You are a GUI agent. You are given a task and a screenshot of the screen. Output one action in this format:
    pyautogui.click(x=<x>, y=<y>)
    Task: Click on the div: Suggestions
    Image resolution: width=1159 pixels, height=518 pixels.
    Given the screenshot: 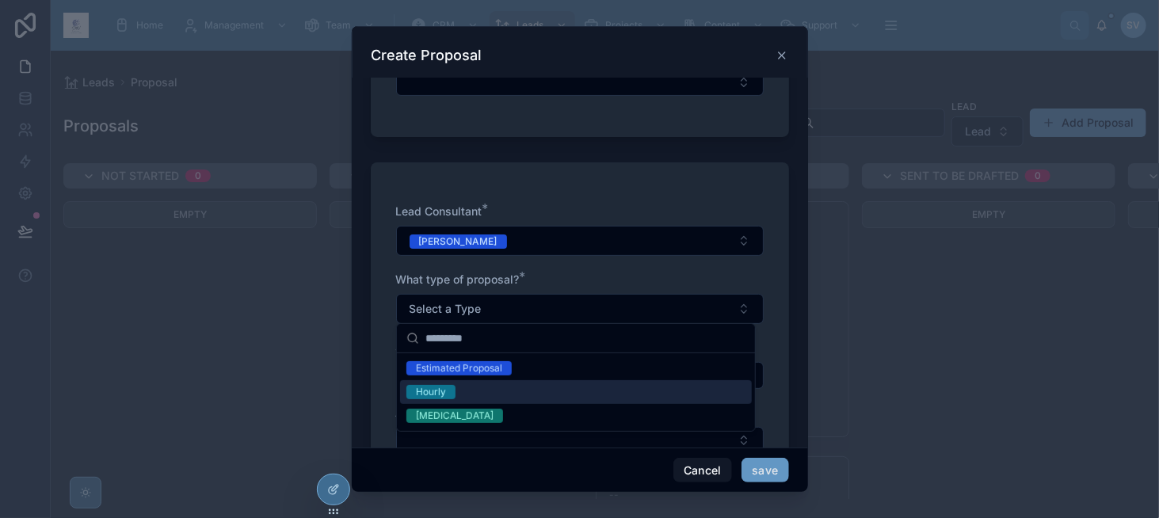 What is the action you would take?
    pyautogui.click(x=576, y=392)
    